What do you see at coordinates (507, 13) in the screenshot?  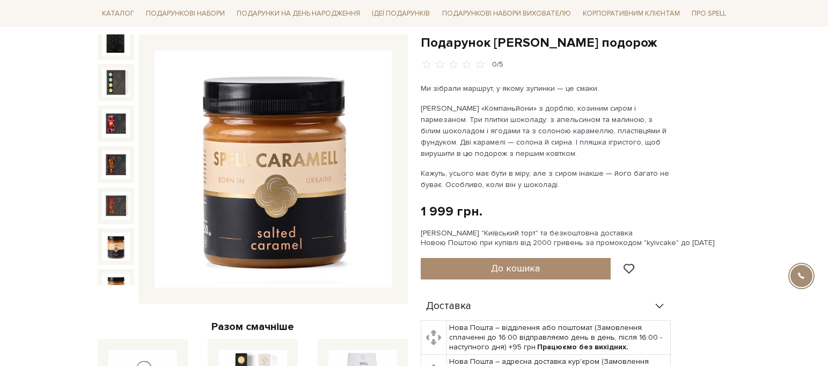 I see `a: Подарункові набори вихователю` at bounding box center [507, 13].